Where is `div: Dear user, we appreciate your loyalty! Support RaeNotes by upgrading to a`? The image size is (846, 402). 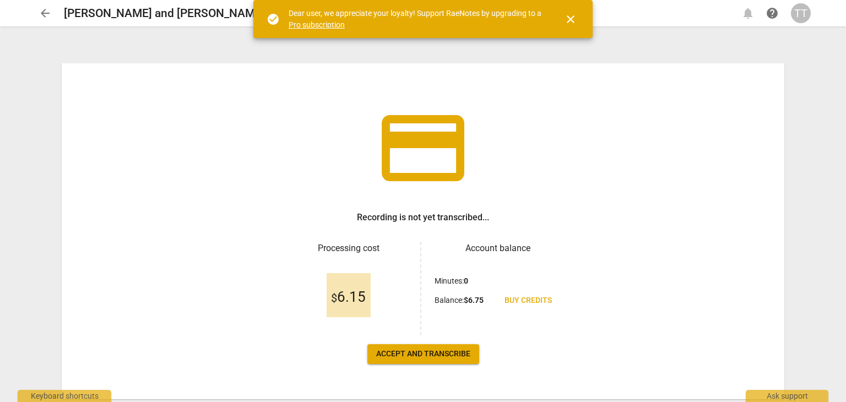
div: Dear user, we appreciate your loyalty! Support RaeNotes by upgrading to a is located at coordinates (416, 19).